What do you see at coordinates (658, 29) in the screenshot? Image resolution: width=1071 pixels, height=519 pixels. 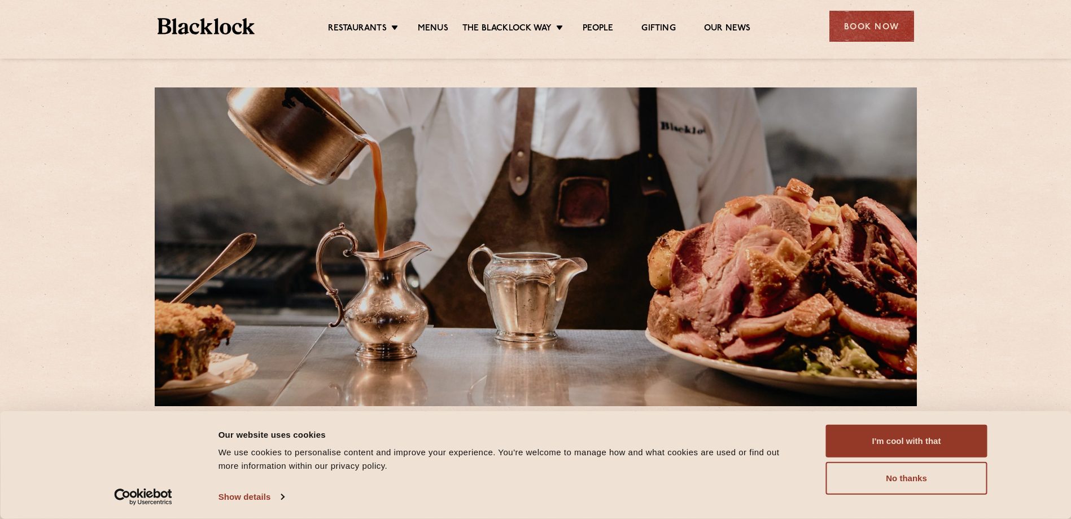 I see `a: Gifting` at bounding box center [658, 29].